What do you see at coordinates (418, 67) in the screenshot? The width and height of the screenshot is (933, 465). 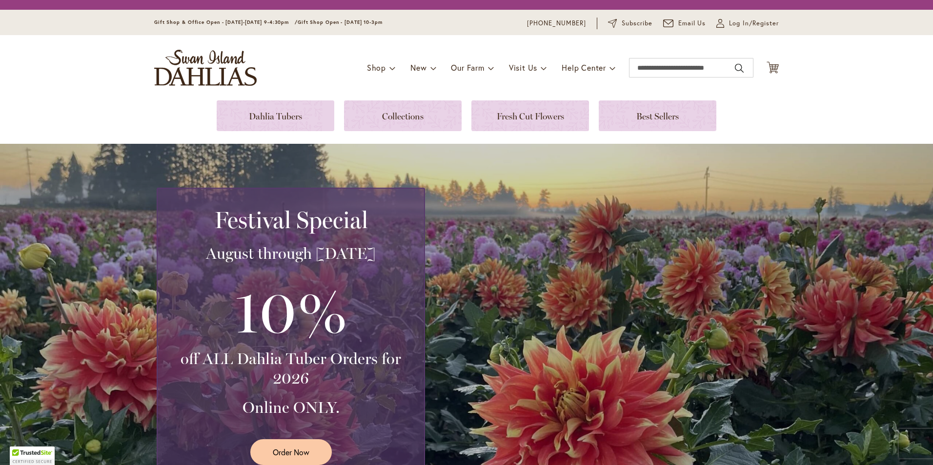 I see `span: New` at bounding box center [418, 67].